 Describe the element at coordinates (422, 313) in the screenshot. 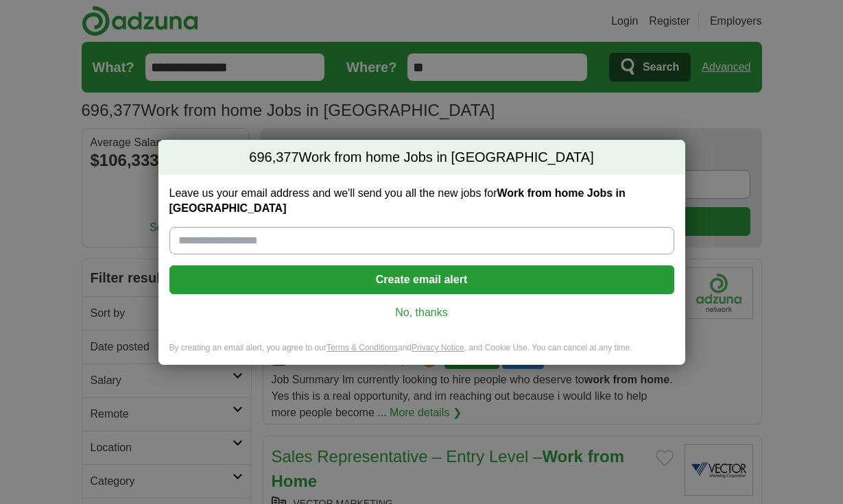

I see `a: No, thanks` at that location.